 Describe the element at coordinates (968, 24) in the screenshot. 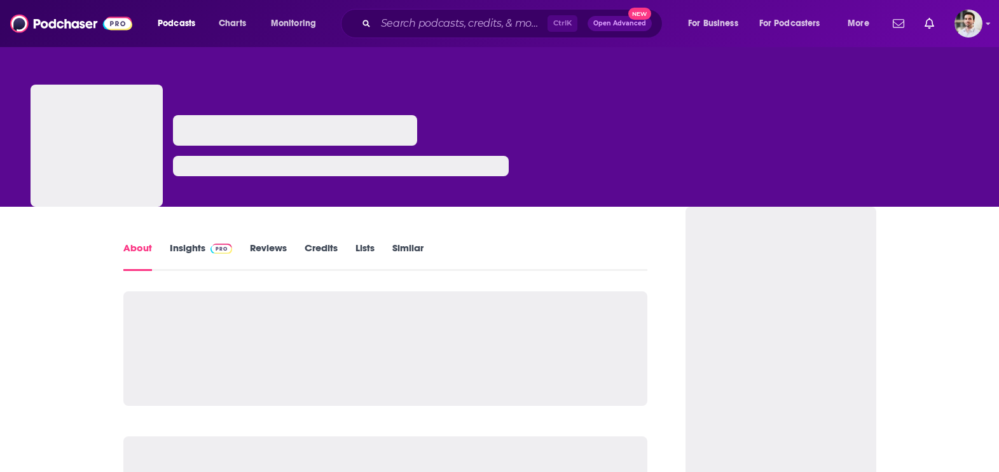

I see `button: Show profile menu` at that location.